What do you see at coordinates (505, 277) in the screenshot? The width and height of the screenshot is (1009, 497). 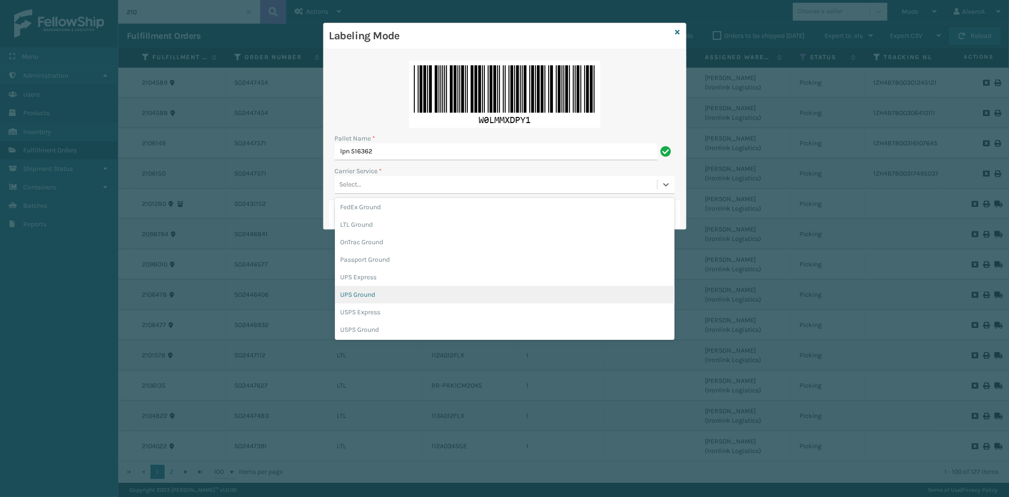 I see `div: UPS Express` at bounding box center [505, 277].